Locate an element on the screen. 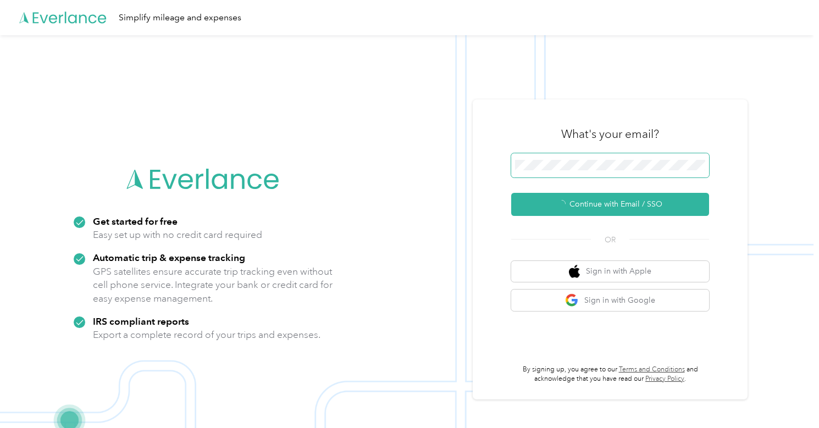  button: google logoSign in with Google is located at coordinates (610, 300).